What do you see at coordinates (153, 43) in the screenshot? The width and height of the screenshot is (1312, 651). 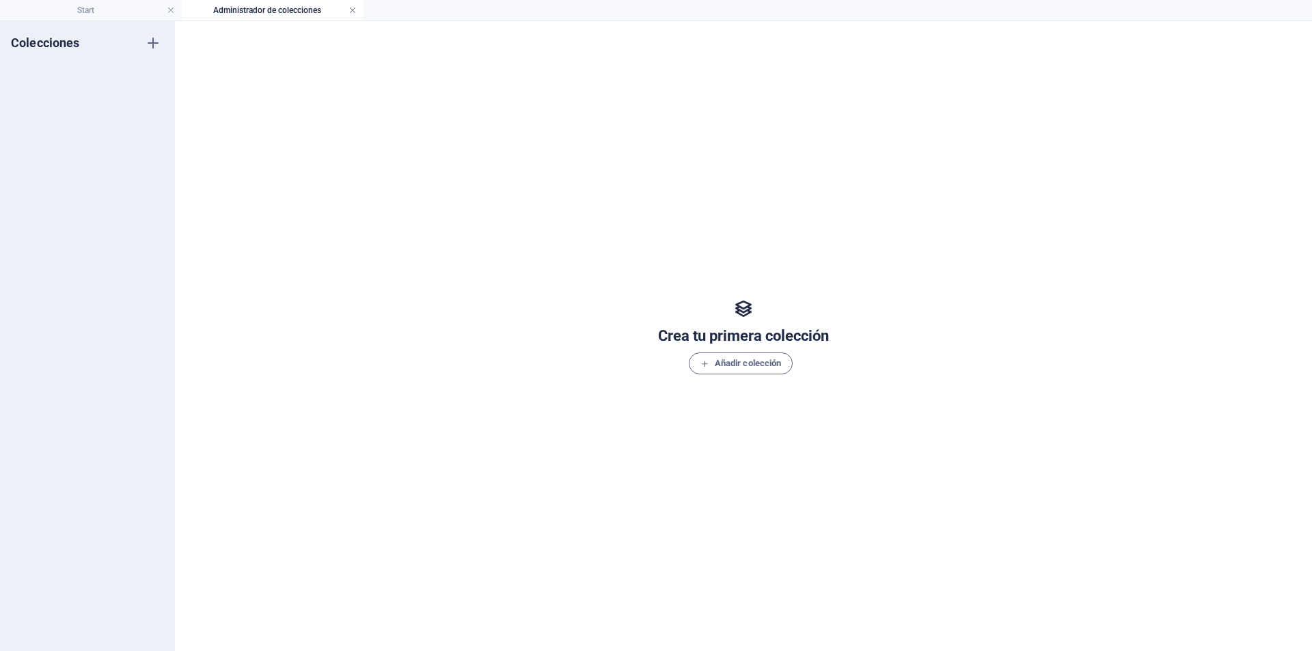 I see `i: Crear colección` at bounding box center [153, 43].